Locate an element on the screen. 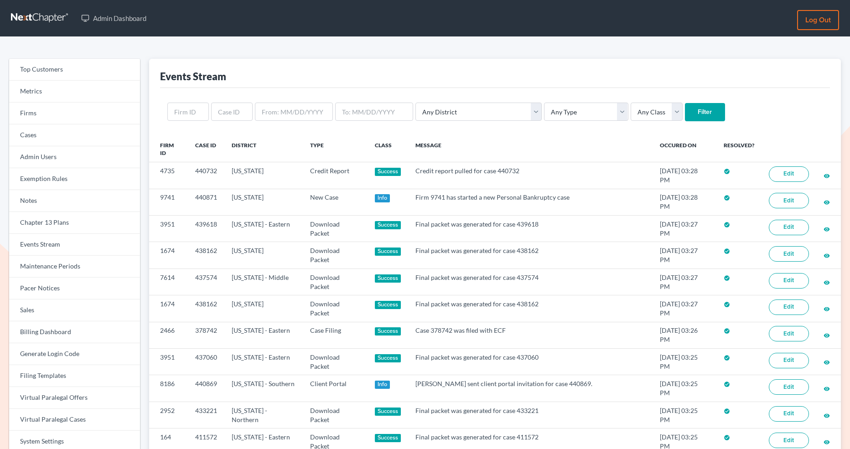 The image size is (850, 449). a: Firms is located at coordinates (74, 114).